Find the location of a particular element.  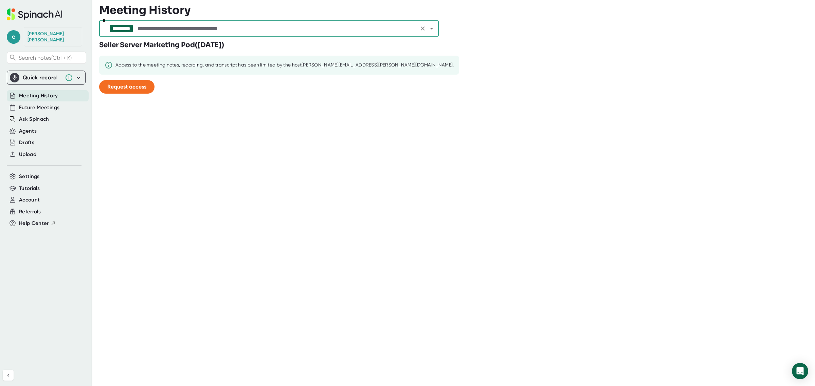

span: Upload is located at coordinates (27, 154).